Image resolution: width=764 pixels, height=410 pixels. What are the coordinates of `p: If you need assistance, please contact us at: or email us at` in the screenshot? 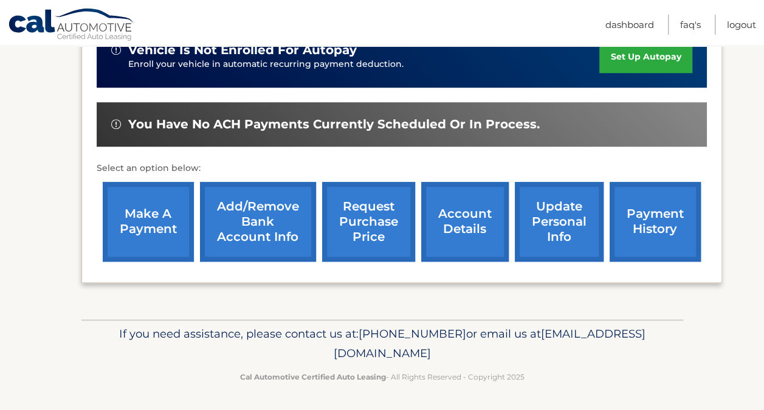 It's located at (382, 343).